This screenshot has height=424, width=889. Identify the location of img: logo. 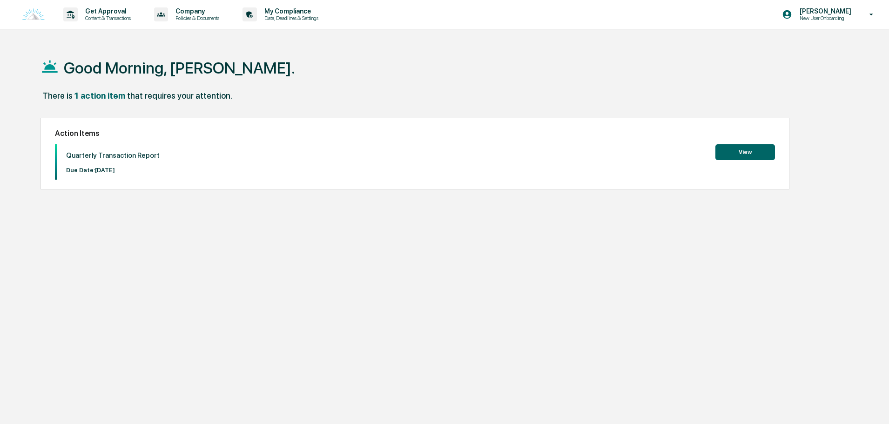
(34, 14).